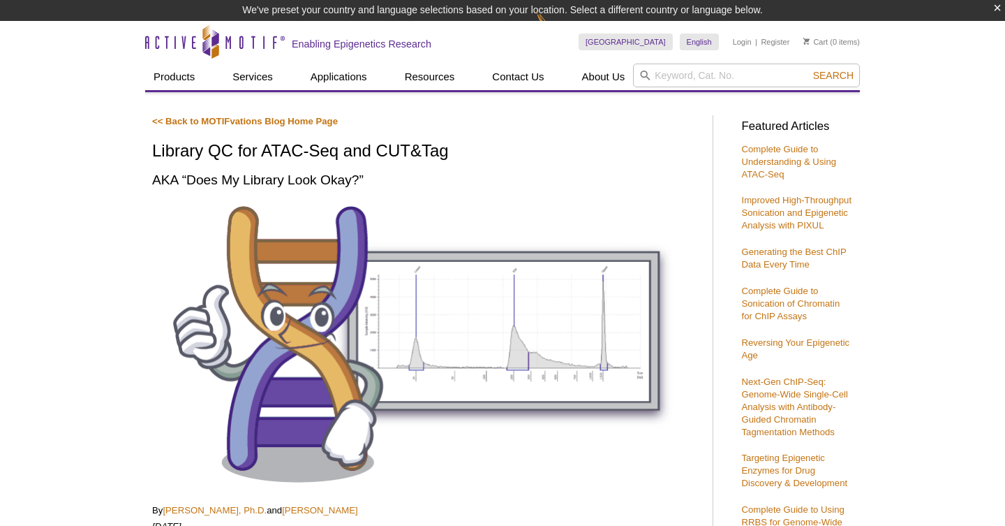  What do you see at coordinates (700, 42) in the screenshot?
I see `a: English` at bounding box center [700, 42].